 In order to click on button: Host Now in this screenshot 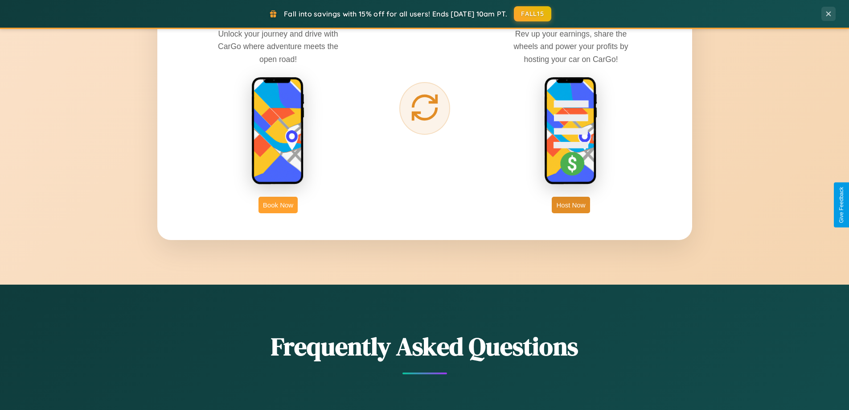, I will do `click(570, 205)`.